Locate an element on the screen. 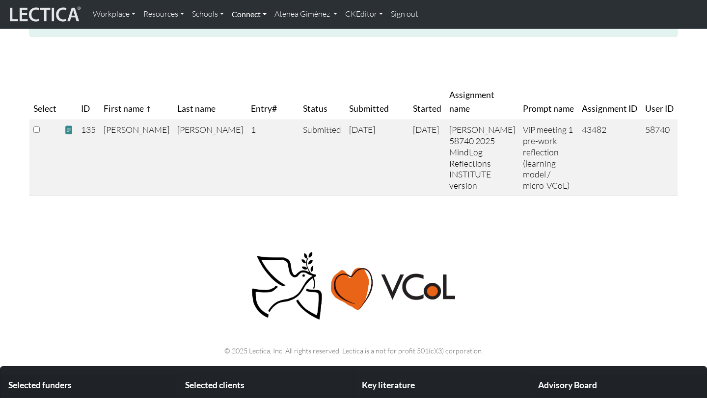 The image size is (707, 398). a: Sign out is located at coordinates (404, 14).